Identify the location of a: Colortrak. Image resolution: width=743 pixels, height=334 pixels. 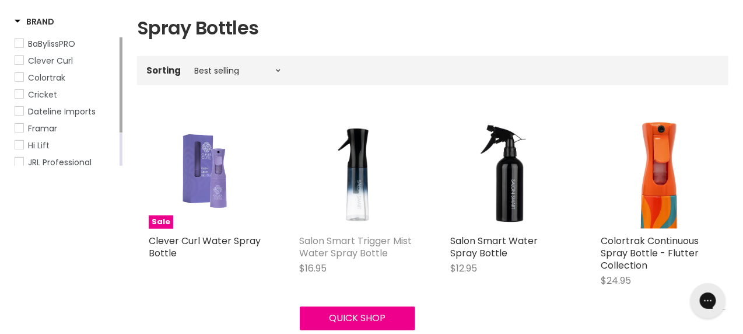
(66, 78).